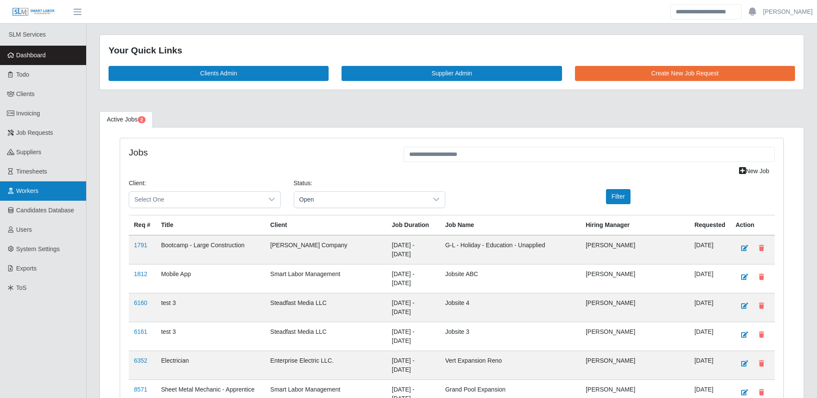  What do you see at coordinates (38, 249) in the screenshot?
I see `span: System Settings` at bounding box center [38, 249].